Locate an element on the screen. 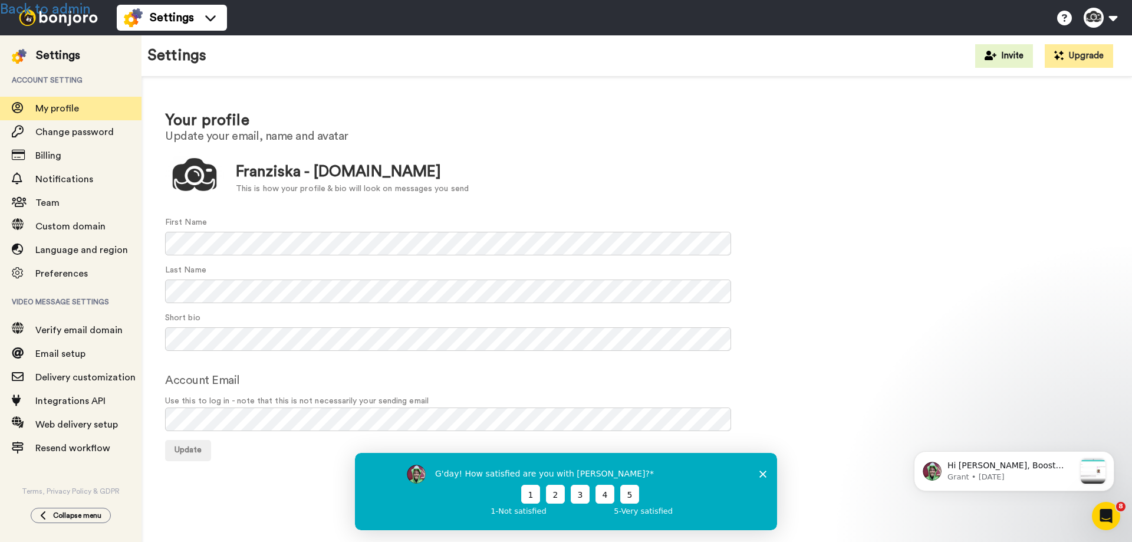 This screenshot has width=1132, height=542. span: Resend workflow is located at coordinates (73, 448).